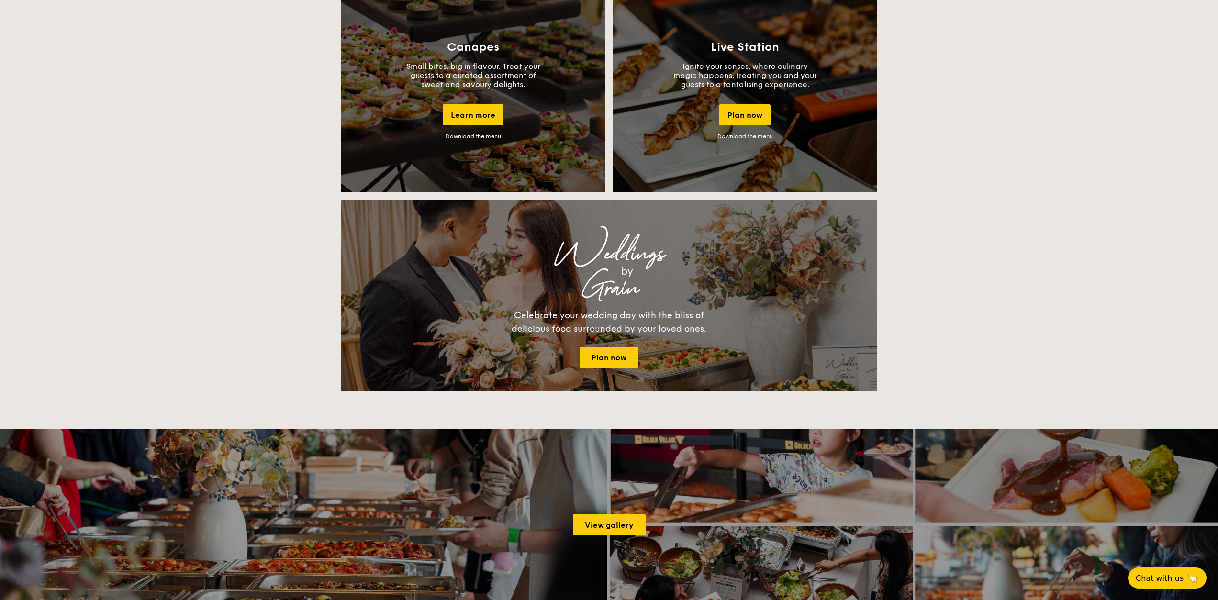 This screenshot has height=600, width=1218. What do you see at coordinates (609, 525) in the screenshot?
I see `a: View gallery` at bounding box center [609, 525].